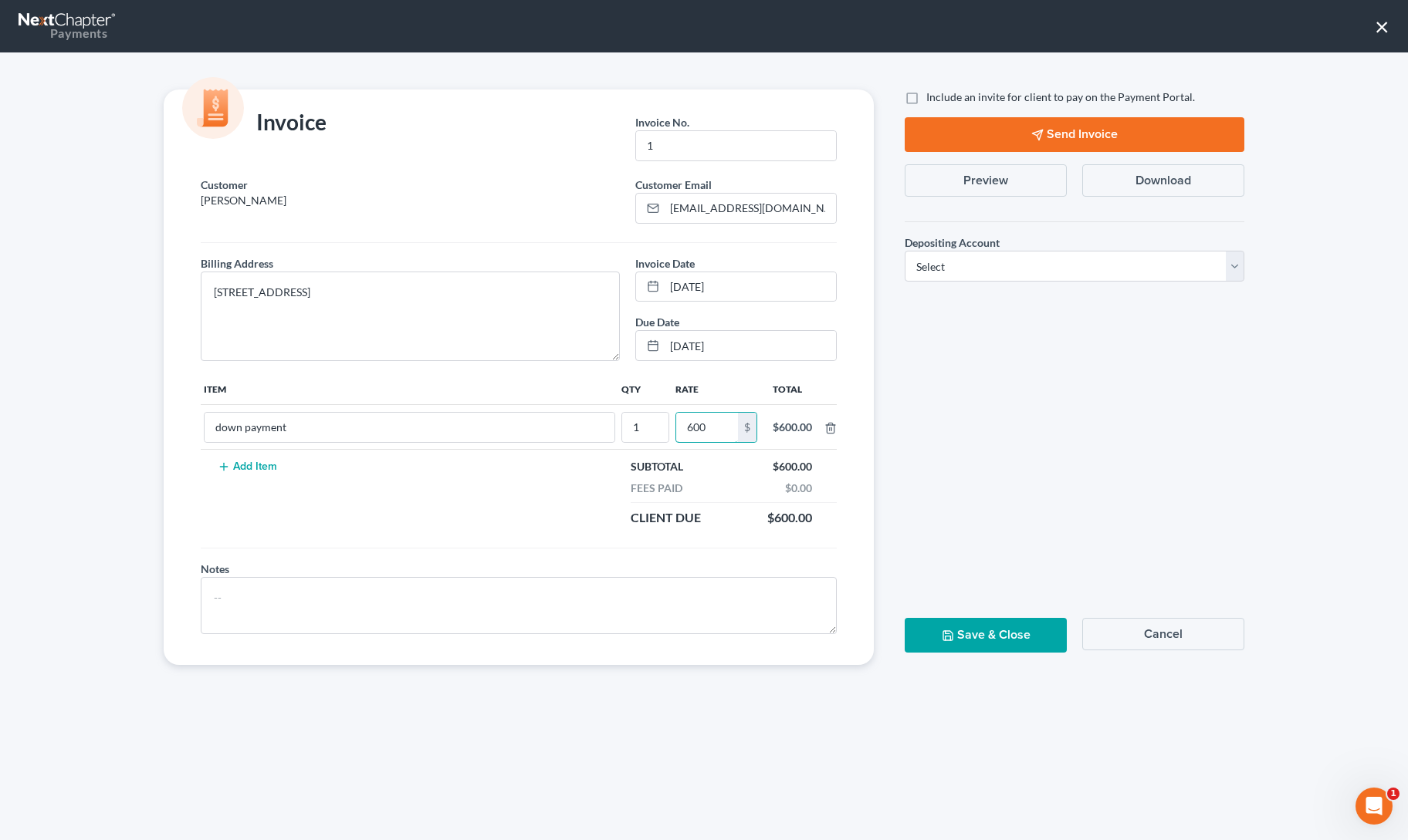  Describe the element at coordinates (224, 185) in the screenshot. I see `label: Customer` at that location.